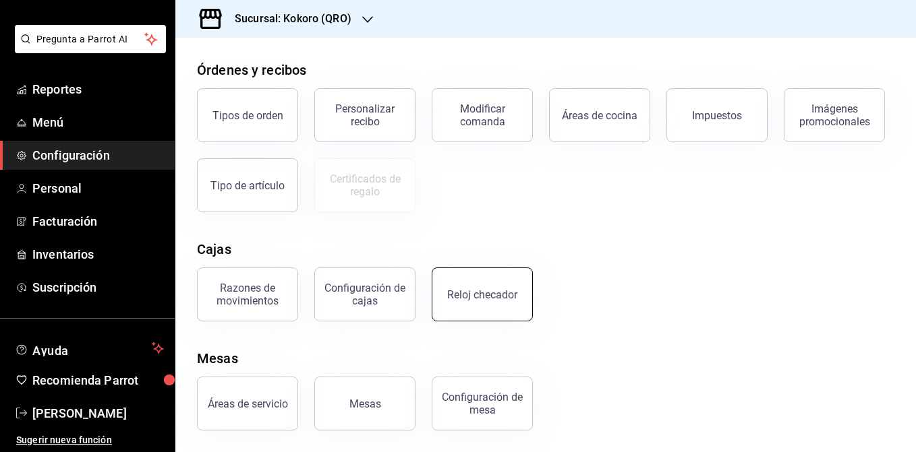 The height and width of the screenshot is (452, 916). What do you see at coordinates (365, 295) in the screenshot?
I see `button: Configuración de cajas` at bounding box center [365, 295].